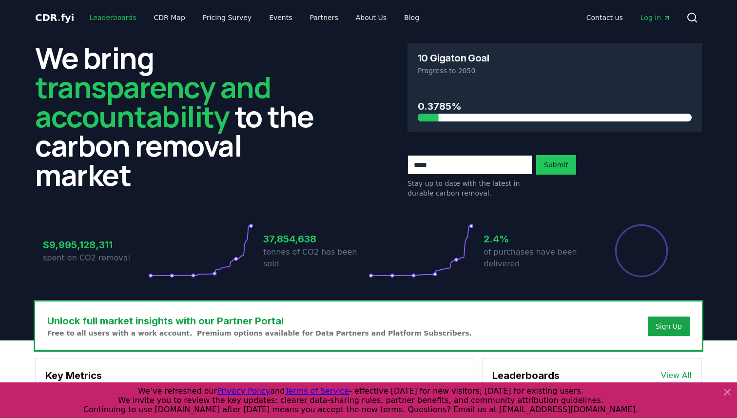 The width and height of the screenshot is (737, 418). What do you see at coordinates (55, 18) in the screenshot?
I see `a: CDR.fyi` at bounding box center [55, 18].